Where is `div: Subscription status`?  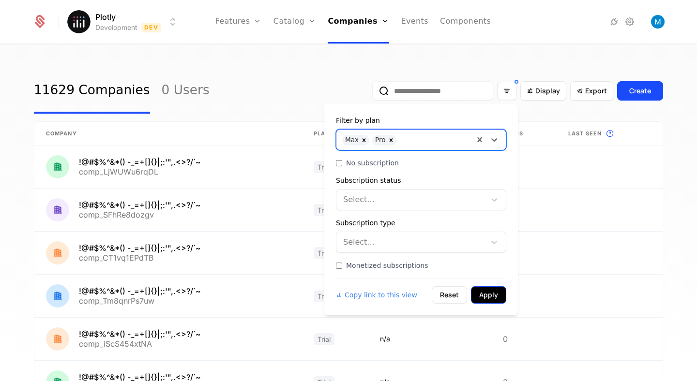
div: Subscription status is located at coordinates (421, 181).